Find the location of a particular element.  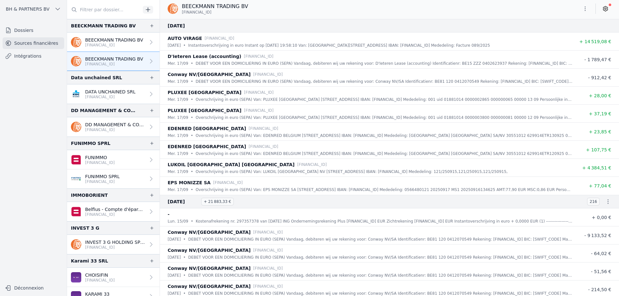

p: DEBET VOOR EEN DOMICILIERING IN EURO (SEPA) Vandaag, debiteren wij uw rekening voor: D'Ieteren Le... is located at coordinates (384, 64).